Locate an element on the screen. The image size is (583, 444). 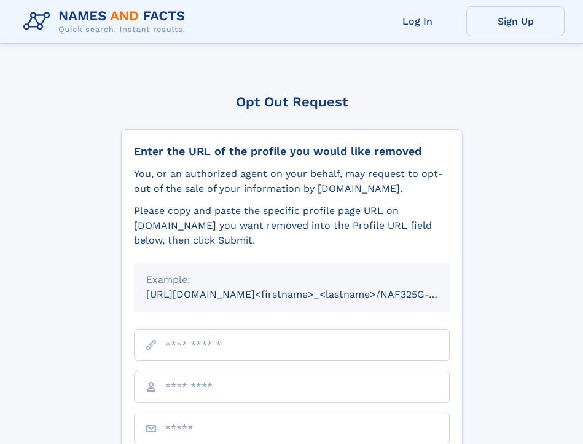
div: Opt Out Request is located at coordinates (292, 101).